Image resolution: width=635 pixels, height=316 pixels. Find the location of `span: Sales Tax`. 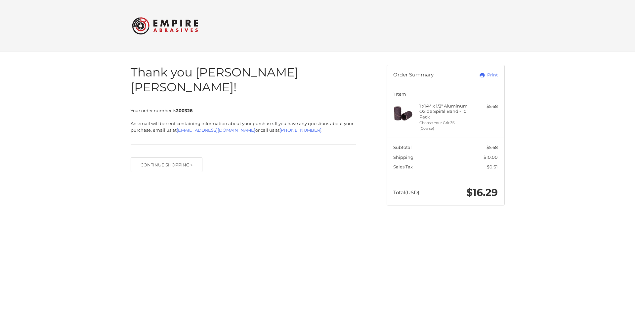

span: Sales Tax is located at coordinates (403, 167).